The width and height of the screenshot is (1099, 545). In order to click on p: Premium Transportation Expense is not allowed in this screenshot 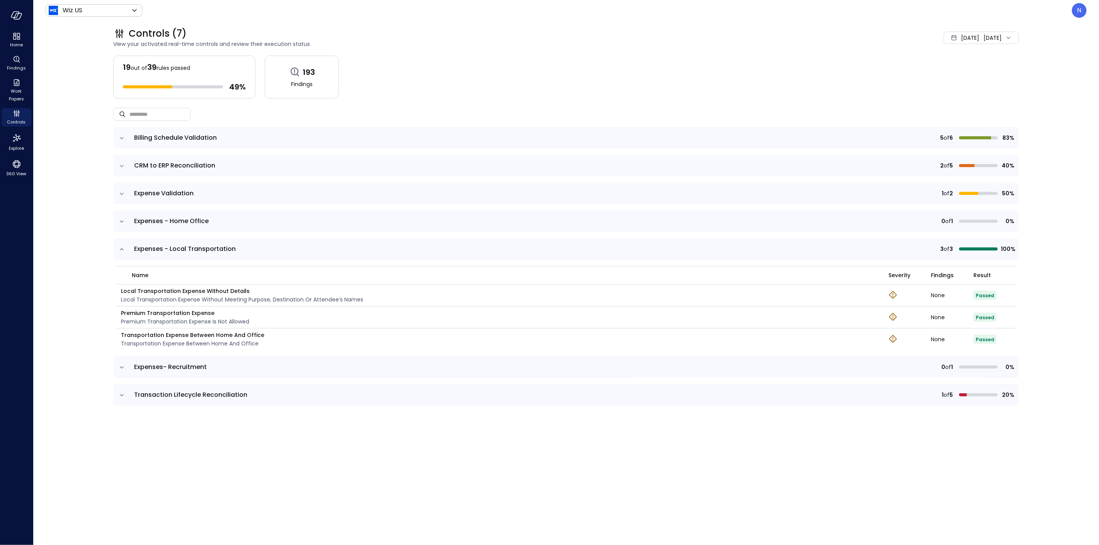, I will do `click(185, 322)`.